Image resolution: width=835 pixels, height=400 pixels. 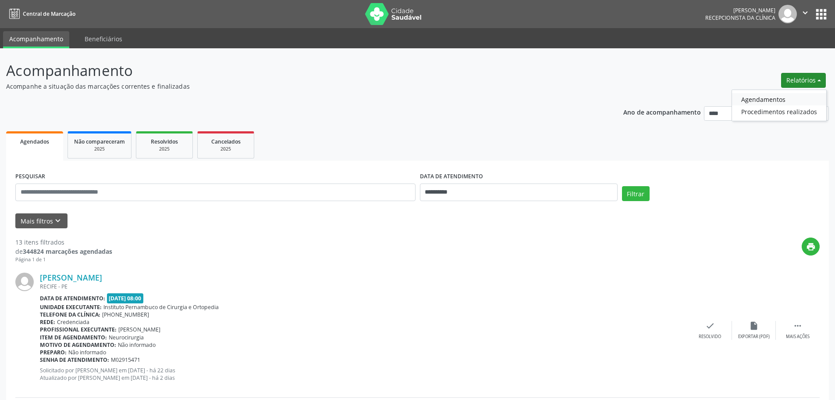 I want to click on span: Credenciada, so click(x=73, y=321).